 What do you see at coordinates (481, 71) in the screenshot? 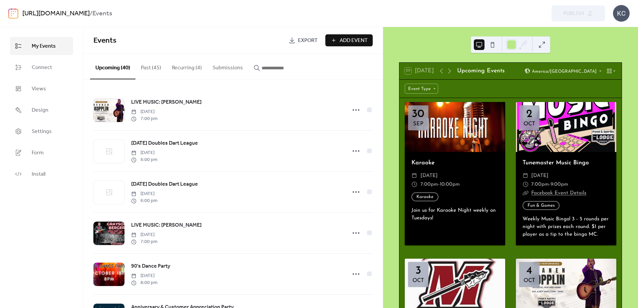
I see `div: Upcoming Events` at bounding box center [481, 71].